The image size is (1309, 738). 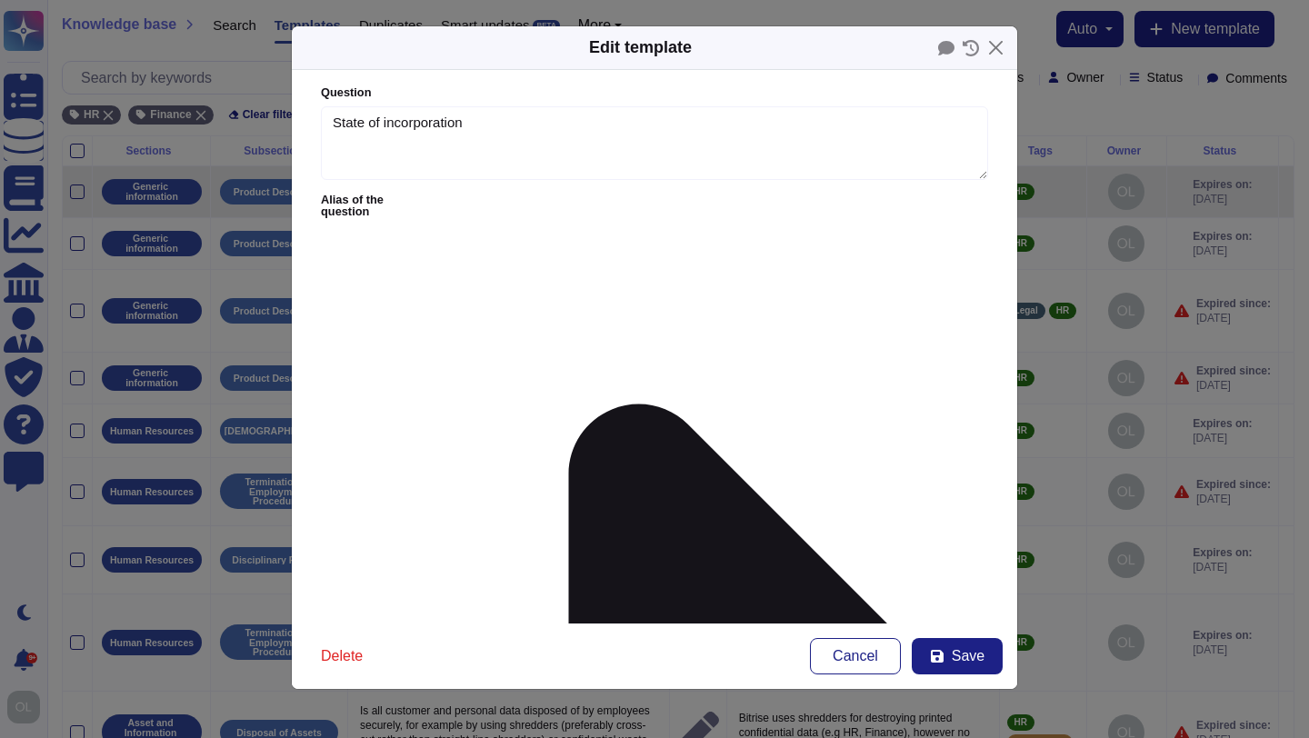 I want to click on div: Edit template, so click(x=640, y=47).